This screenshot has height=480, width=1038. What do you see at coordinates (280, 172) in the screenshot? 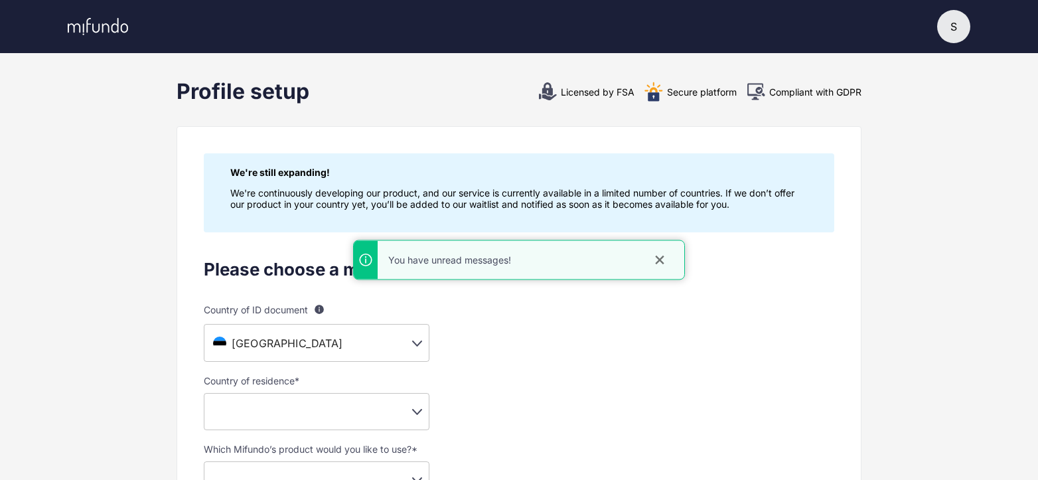
I see `strong: We're still expanding!` at bounding box center [280, 172].